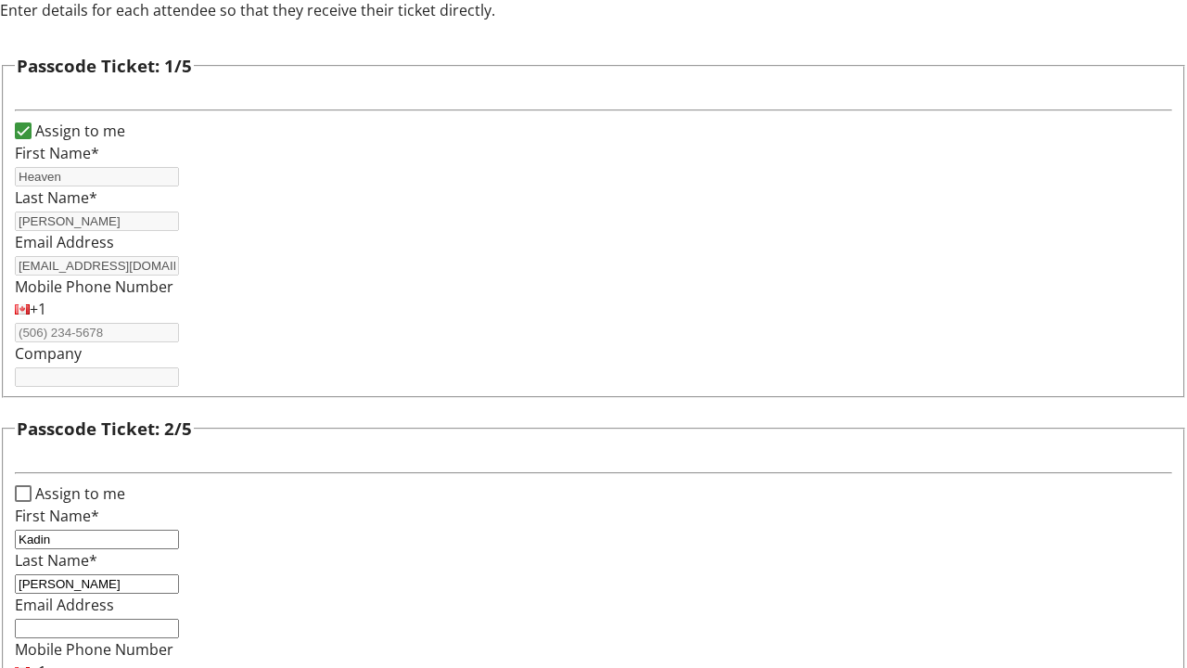 The image size is (1187, 668). Describe the element at coordinates (48, 353) in the screenshot. I see `label: Company` at that location.